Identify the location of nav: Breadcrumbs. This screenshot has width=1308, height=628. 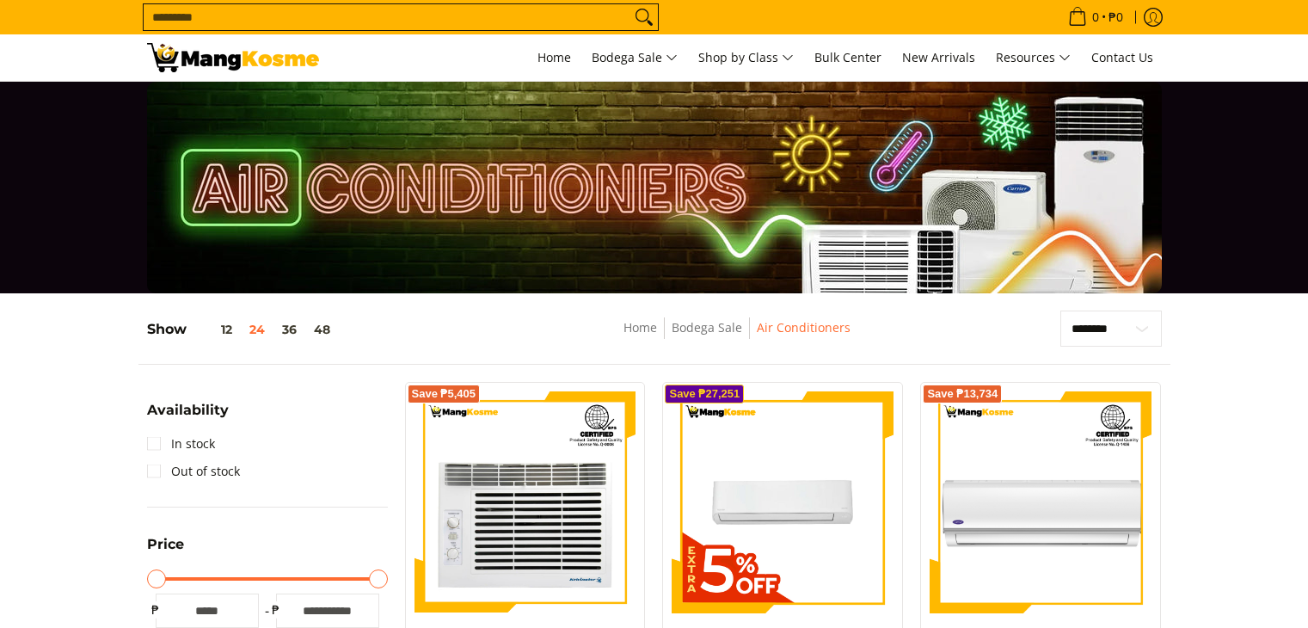
(736, 336).